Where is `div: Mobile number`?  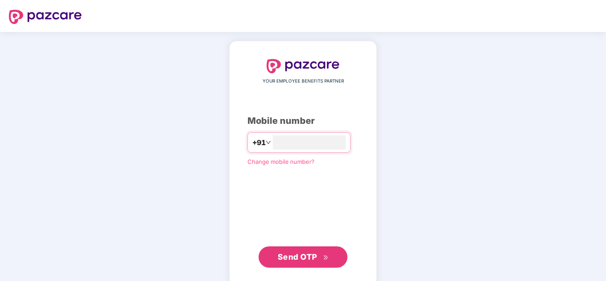
div: Mobile number is located at coordinates (303, 121).